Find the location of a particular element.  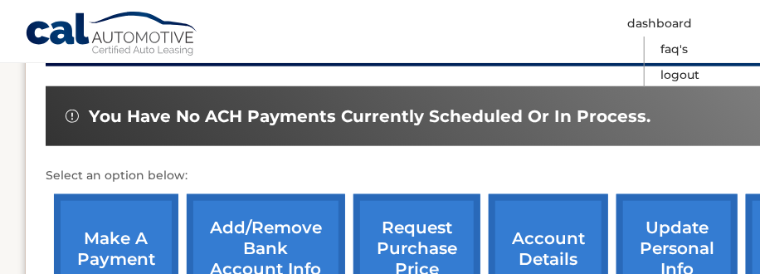

span: You have no ACH payments currently scheduled or in process. is located at coordinates (369, 116).